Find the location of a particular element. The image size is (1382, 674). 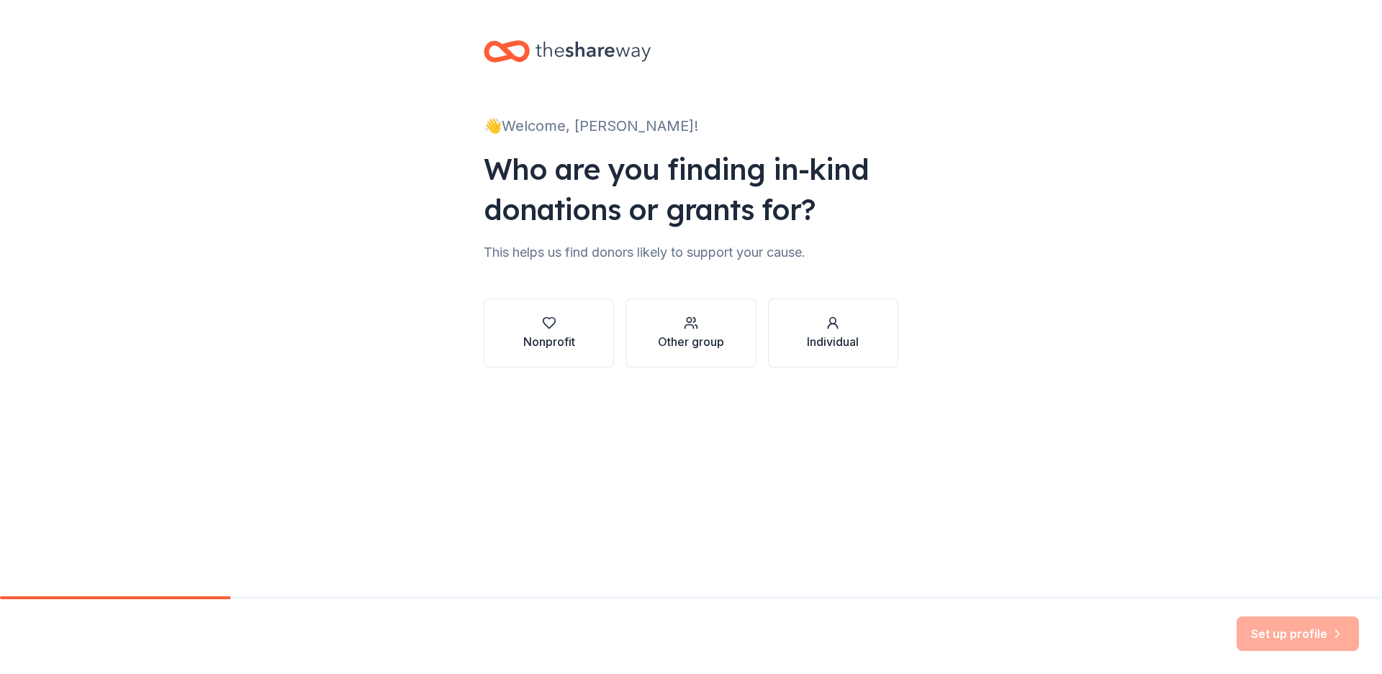

div: Who are you finding in-kind donations or grants for? is located at coordinates (691, 189).